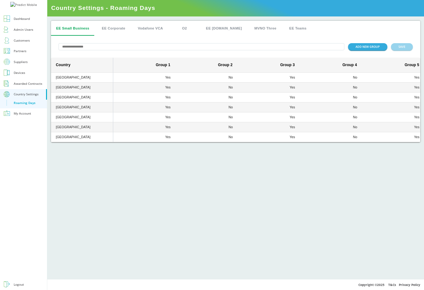 The height and width of the screenshot is (290, 424). What do you see at coordinates (19, 73) in the screenshot?
I see `div: Devices` at bounding box center [19, 73].